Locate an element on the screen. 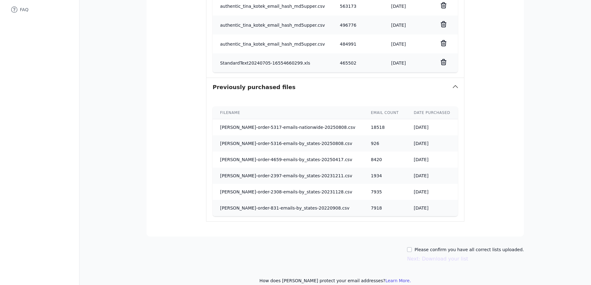 This screenshot has height=285, width=591. td: 465502 is located at coordinates (358, 63).